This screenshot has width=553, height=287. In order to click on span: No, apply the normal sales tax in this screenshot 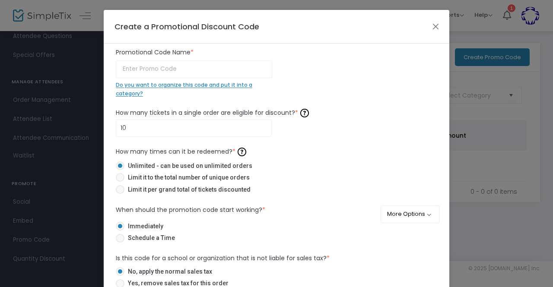, I will do `click(168, 272)`.